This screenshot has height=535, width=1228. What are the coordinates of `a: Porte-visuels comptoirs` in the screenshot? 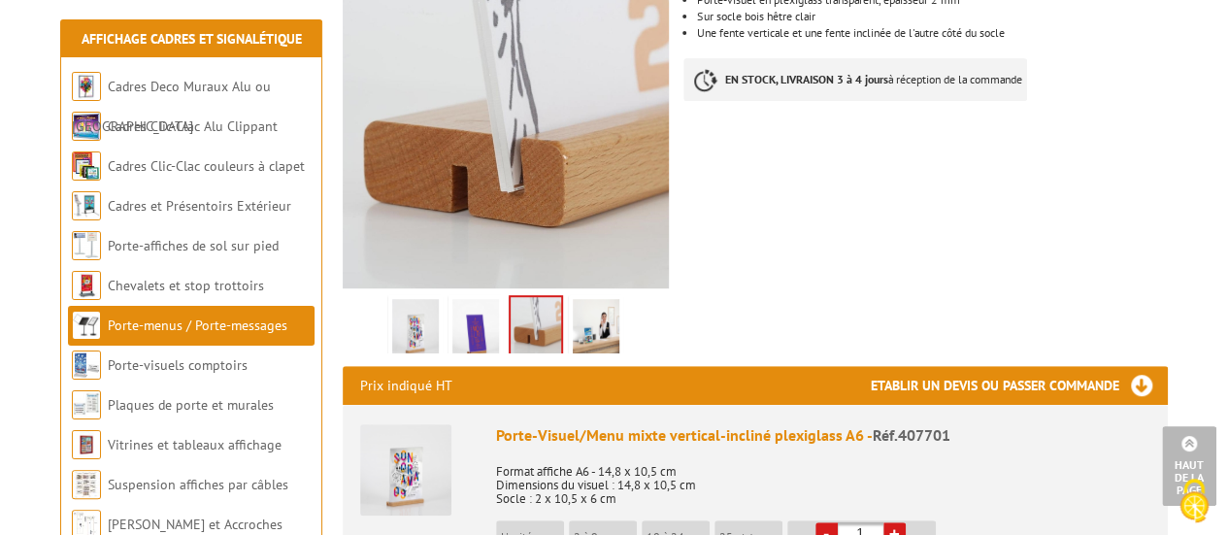 It's located at (178, 365).